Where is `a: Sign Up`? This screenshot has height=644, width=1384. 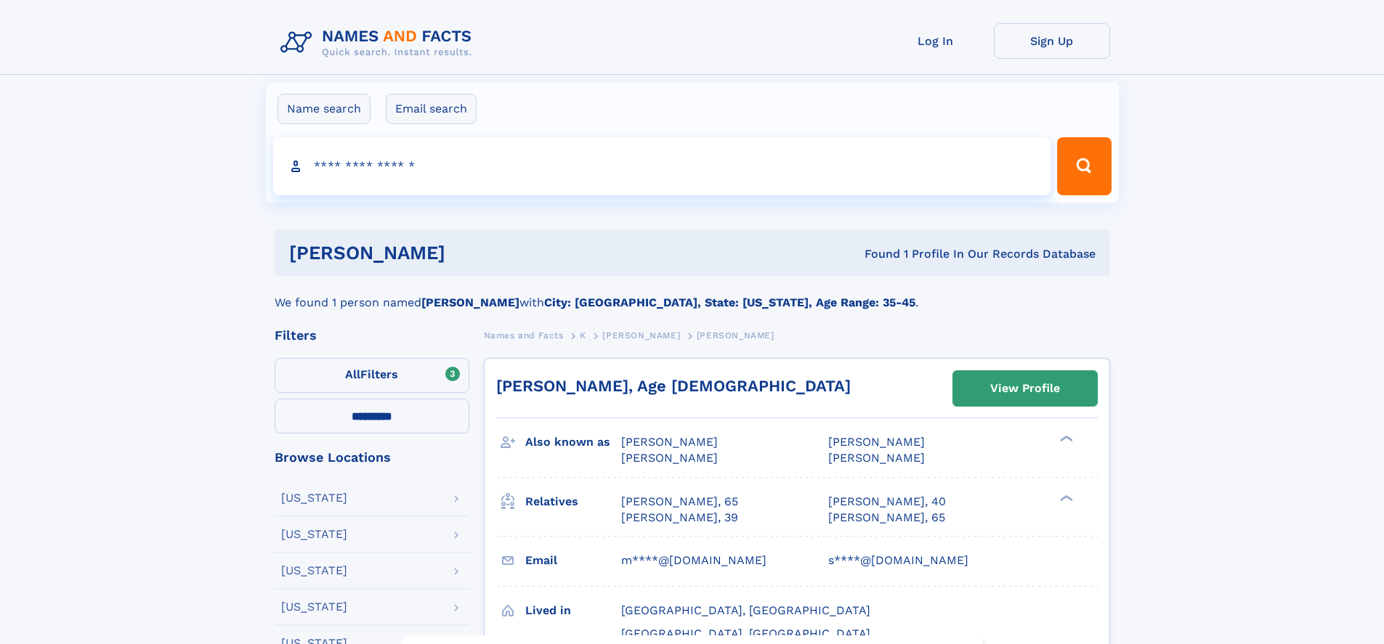 a: Sign Up is located at coordinates (1052, 41).